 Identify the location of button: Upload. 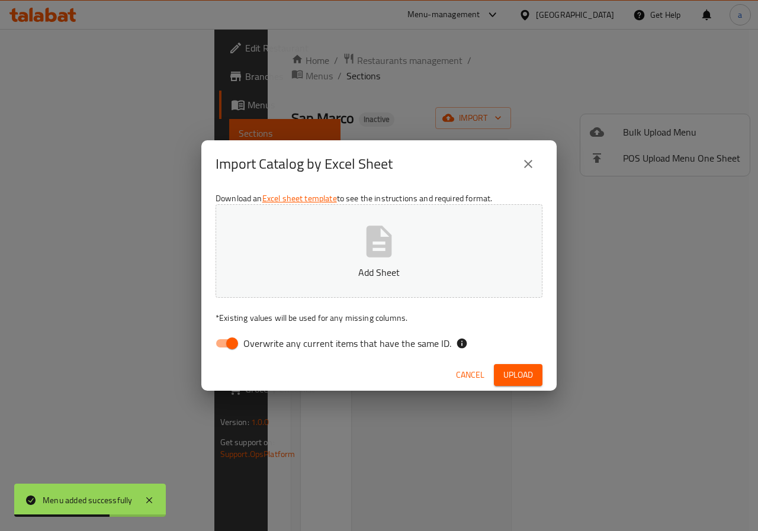
(518, 375).